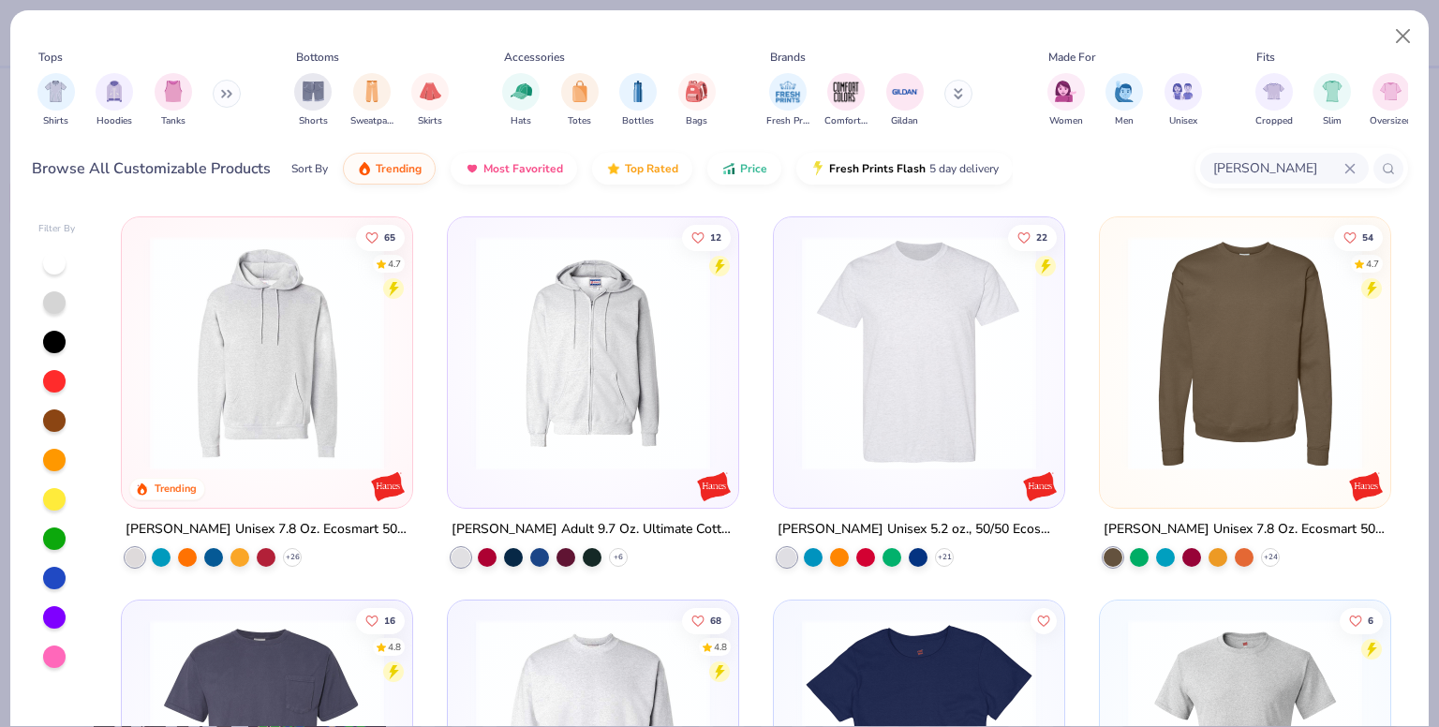  Describe the element at coordinates (534, 57) in the screenshot. I see `div: Accessories` at that location.